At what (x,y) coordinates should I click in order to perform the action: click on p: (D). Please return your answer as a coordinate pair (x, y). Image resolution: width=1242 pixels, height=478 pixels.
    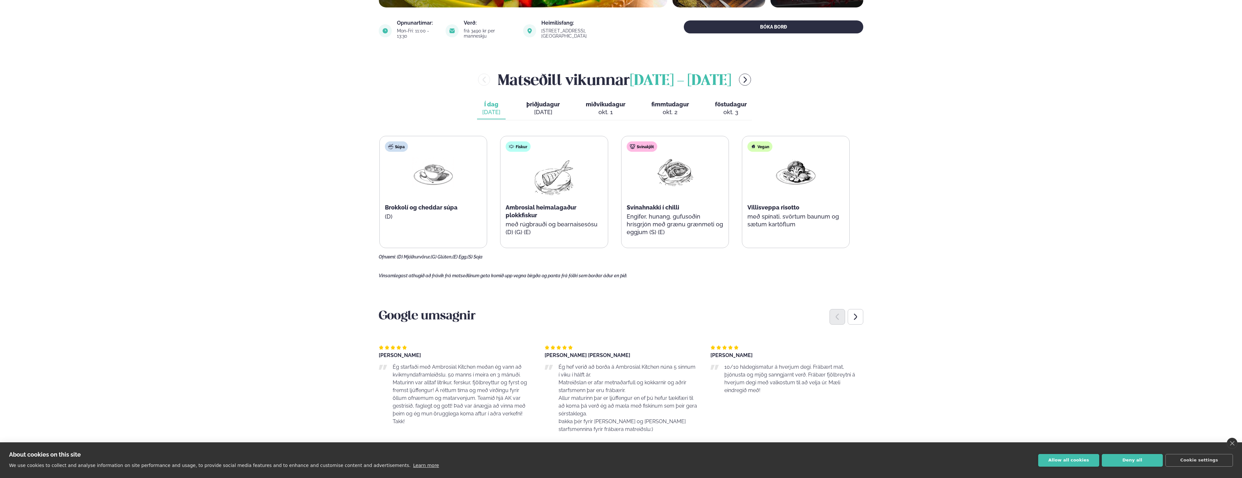
    Looking at the image, I should click on (433, 217).